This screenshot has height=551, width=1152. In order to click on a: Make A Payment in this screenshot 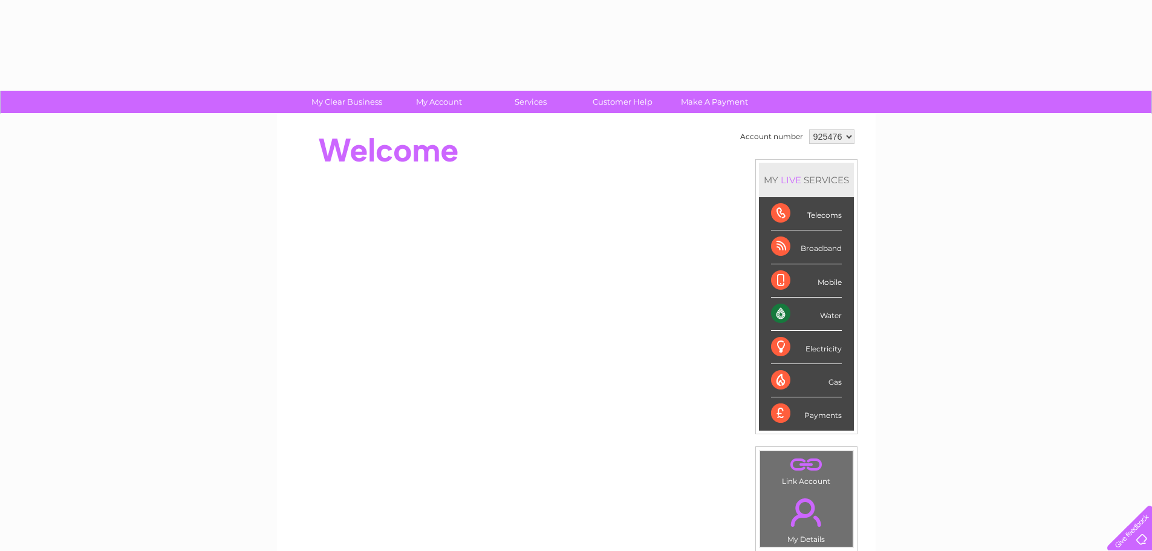, I will do `click(714, 102)`.